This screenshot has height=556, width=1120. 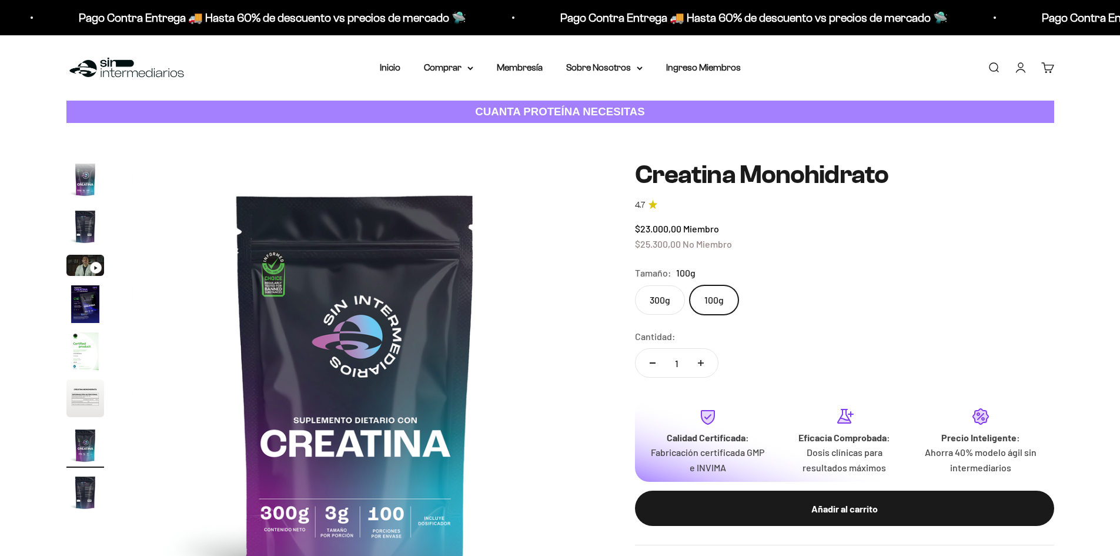 What do you see at coordinates (701, 363) in the screenshot?
I see `button: Aumentar cantidad` at bounding box center [701, 363].